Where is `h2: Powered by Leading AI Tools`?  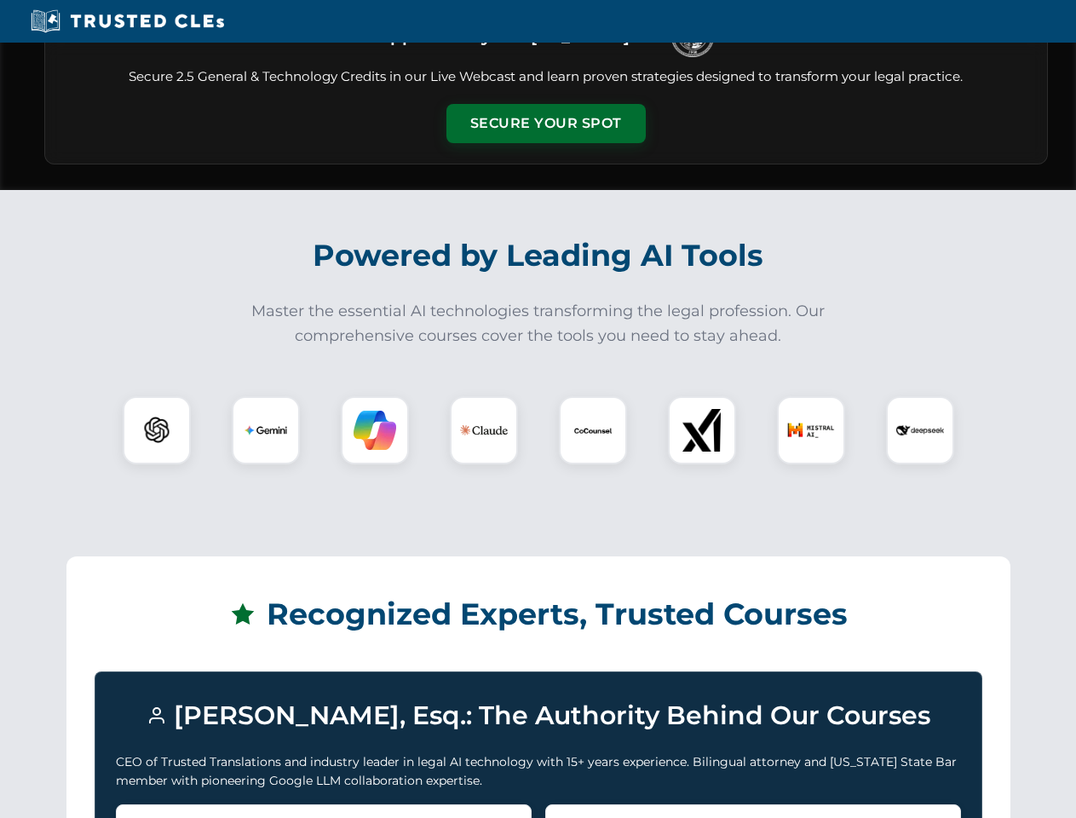 h2: Powered by Leading AI Tools is located at coordinates (538, 256).